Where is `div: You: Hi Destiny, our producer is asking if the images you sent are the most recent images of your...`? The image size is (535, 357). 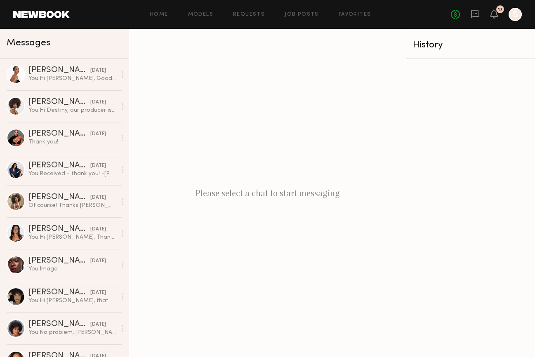 div: You: Hi Destiny, our producer is asking if the images you sent are the most recent images of your... is located at coordinates (72, 110).